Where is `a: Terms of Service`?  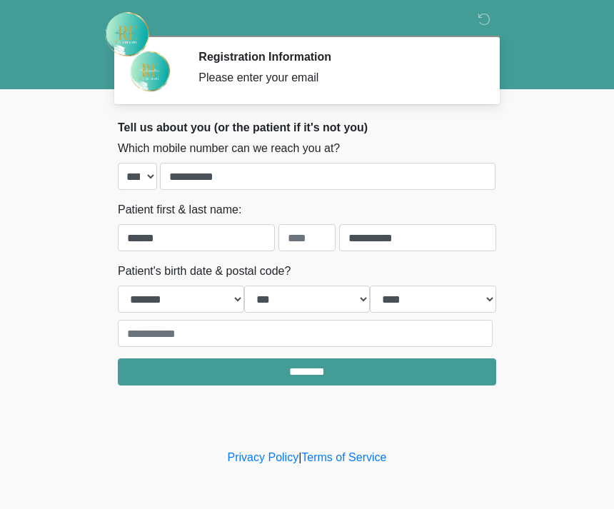
a: Terms of Service is located at coordinates (344, 457).